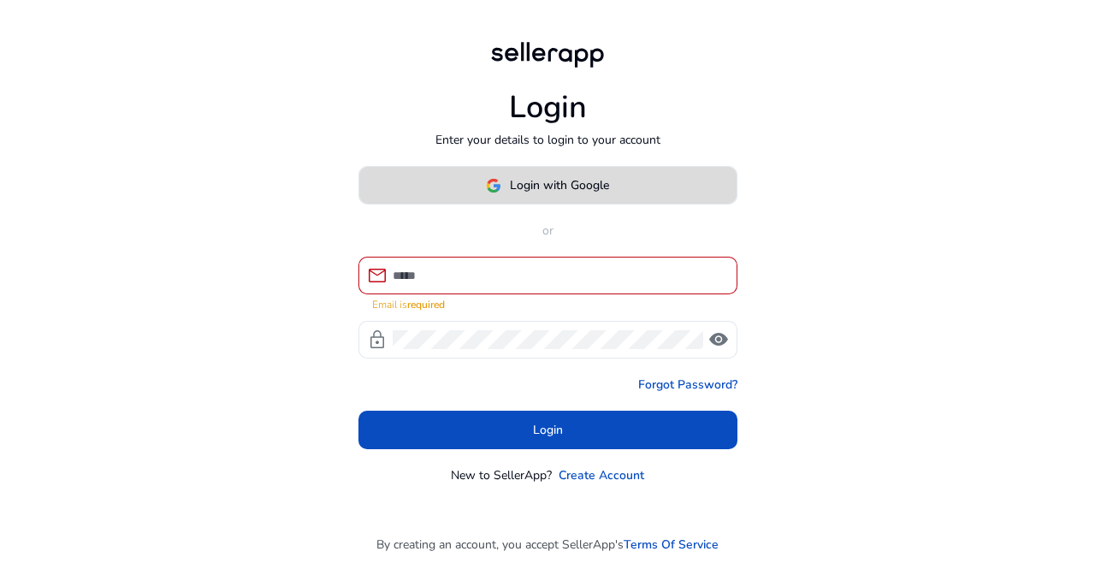 This screenshot has height=569, width=1095. I want to click on a: Forgot Password?, so click(688, 384).